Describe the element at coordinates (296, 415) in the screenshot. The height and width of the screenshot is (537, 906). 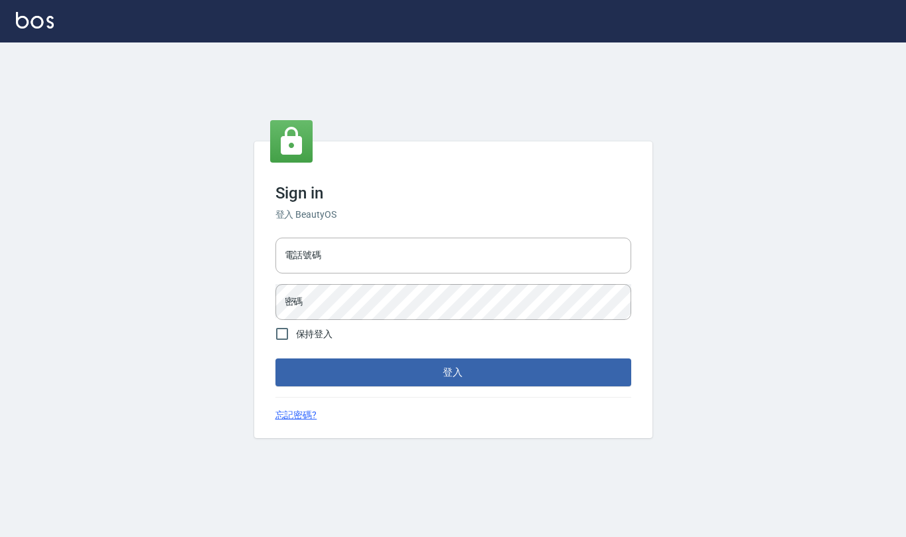
I see `a: 忘記密碼?` at that location.